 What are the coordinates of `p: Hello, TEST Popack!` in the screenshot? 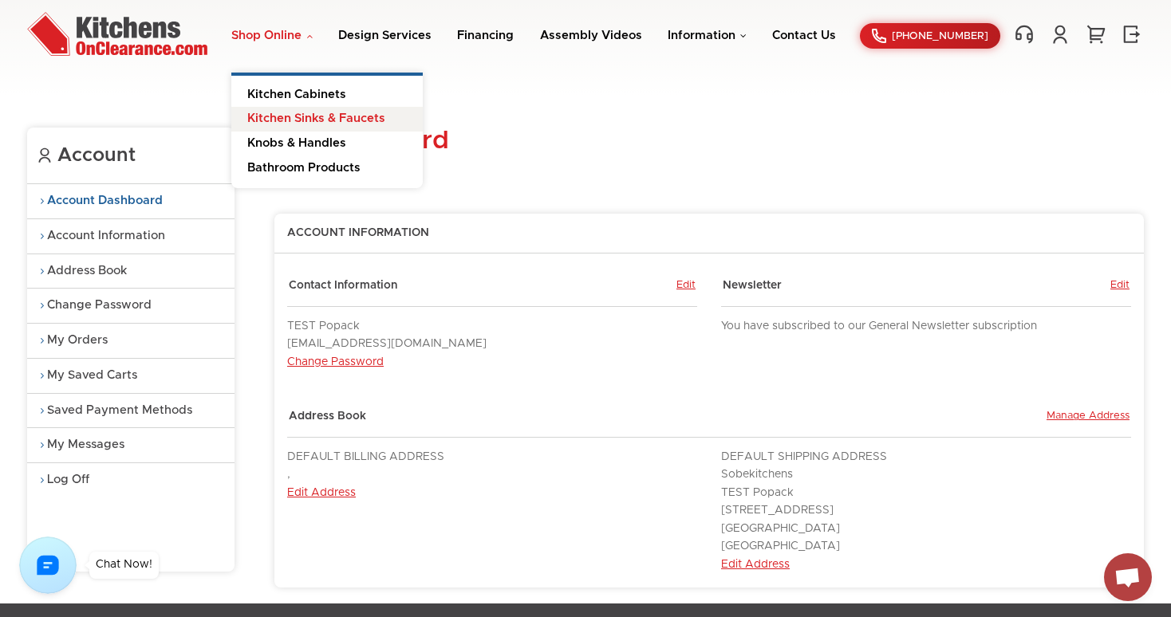 It's located at (709, 182).